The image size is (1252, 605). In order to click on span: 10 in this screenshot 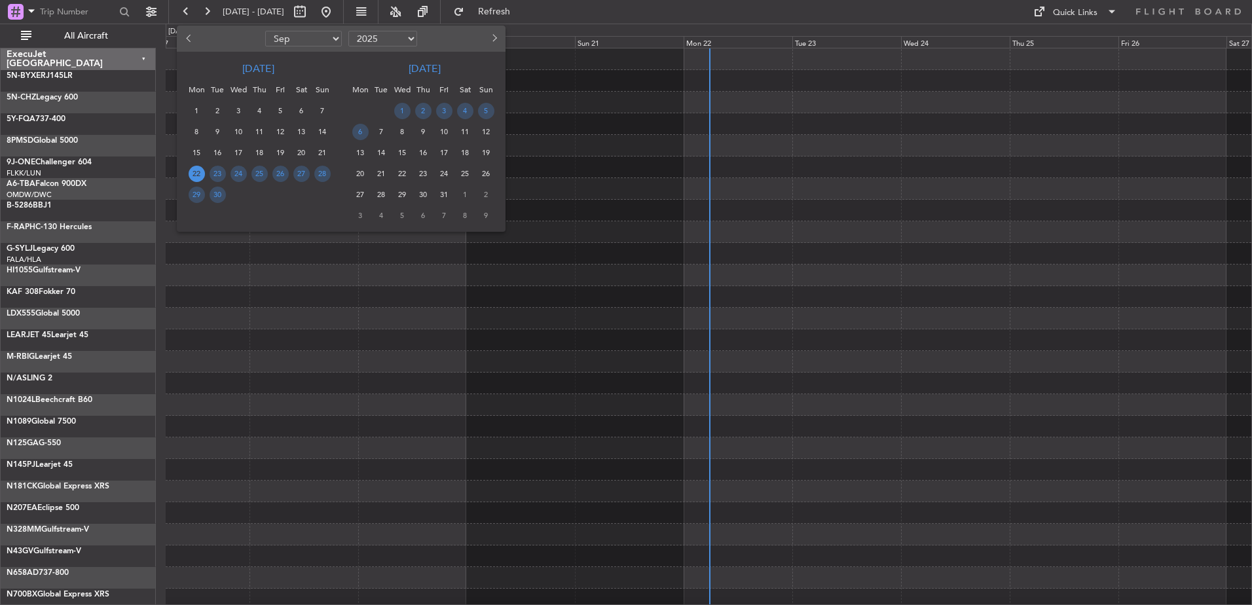, I will do `click(238, 132)`.